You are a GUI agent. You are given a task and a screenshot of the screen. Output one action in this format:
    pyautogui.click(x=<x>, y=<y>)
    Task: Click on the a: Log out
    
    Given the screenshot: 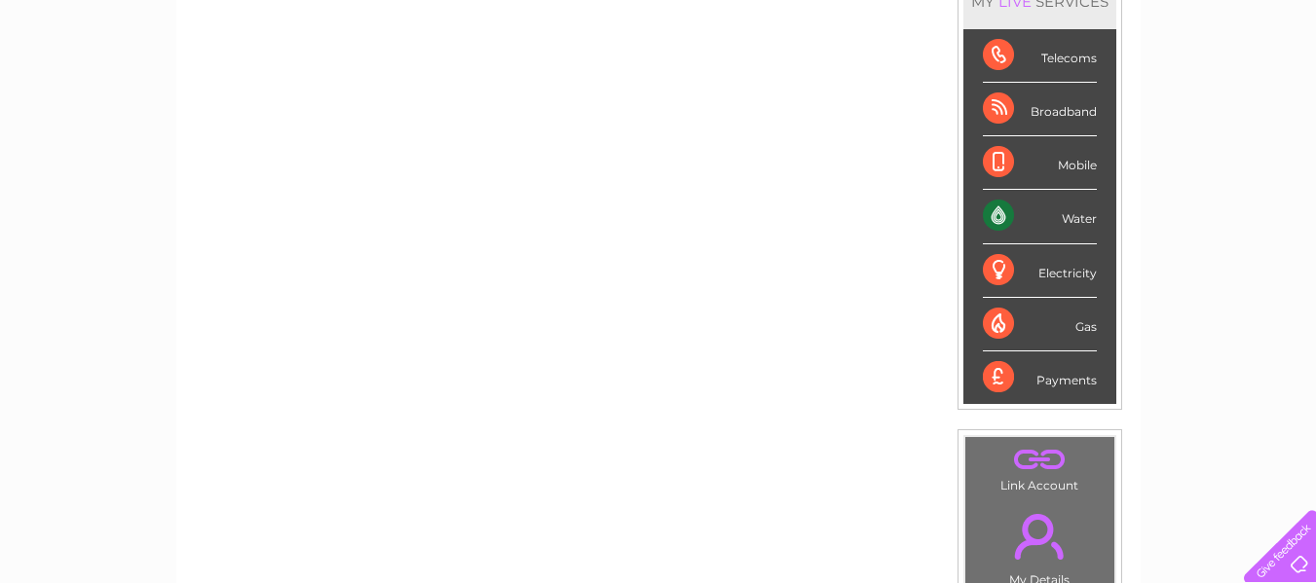 What is the action you would take?
    pyautogui.click(x=1274, y=90)
    